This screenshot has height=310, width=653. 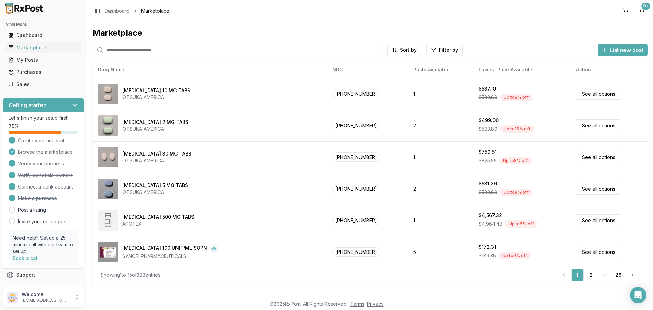 I want to click on button: Sort by, so click(x=404, y=50).